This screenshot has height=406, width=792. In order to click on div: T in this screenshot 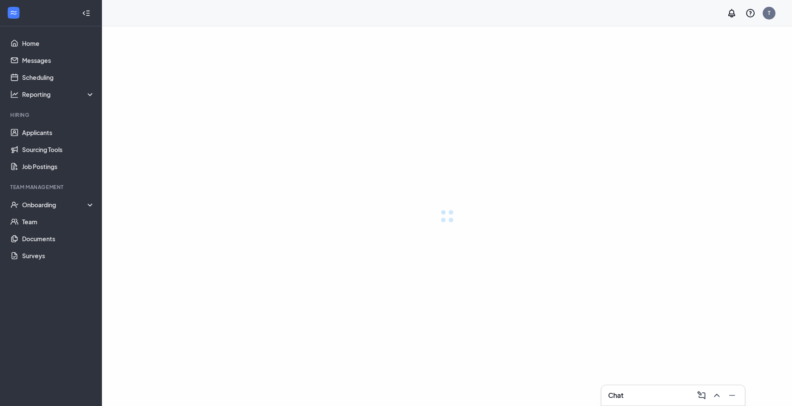, I will do `click(769, 13)`.